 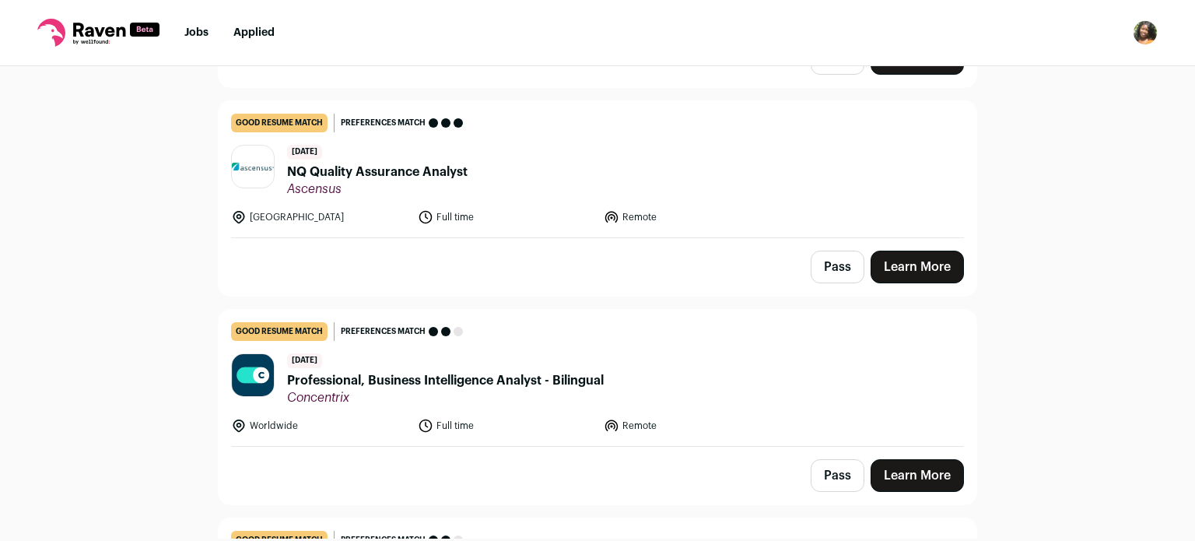 I want to click on img: 93fb62333516e1268de1741fb4abe4223a7b4d3aba9a63060594fee34e7a8873.jpg, so click(x=253, y=375).